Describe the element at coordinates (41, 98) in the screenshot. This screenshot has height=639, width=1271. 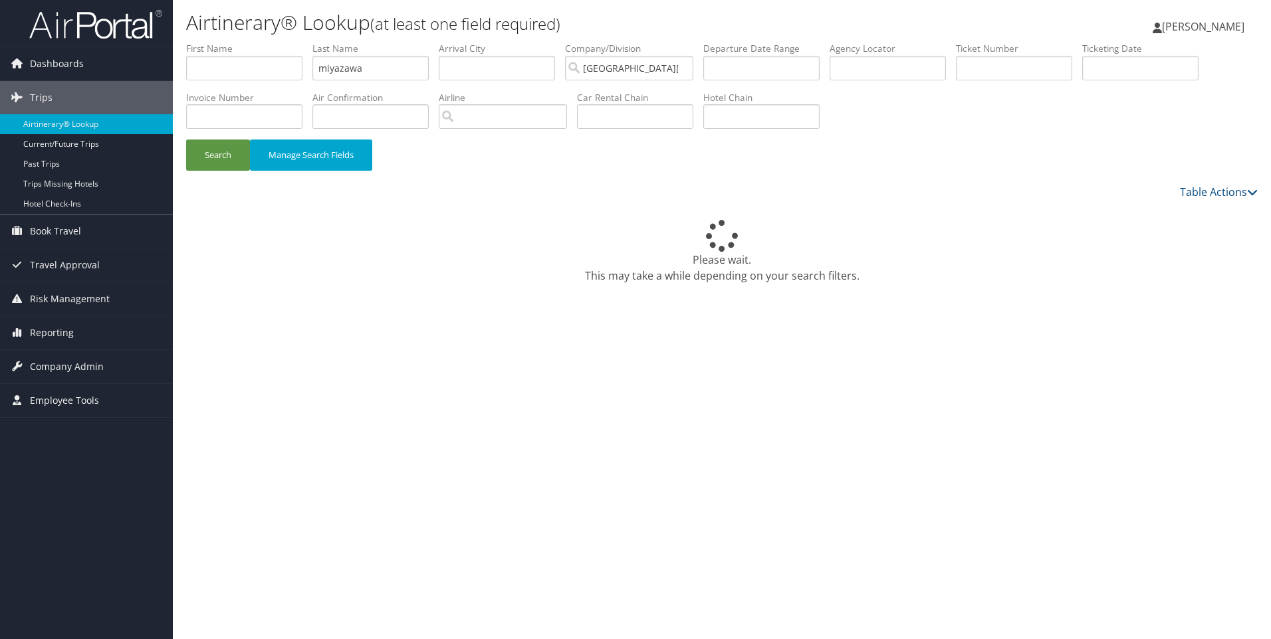
I see `span: Trips` at that location.